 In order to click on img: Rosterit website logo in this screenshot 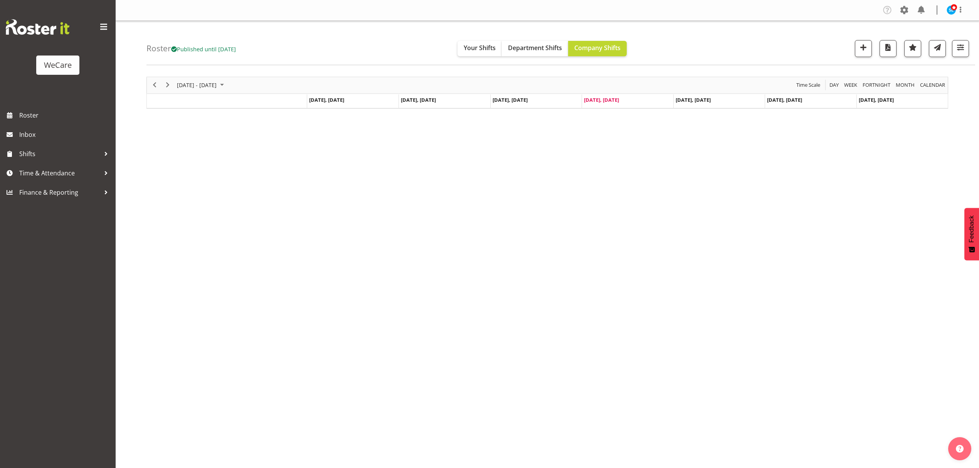, I will do `click(37, 27)`.